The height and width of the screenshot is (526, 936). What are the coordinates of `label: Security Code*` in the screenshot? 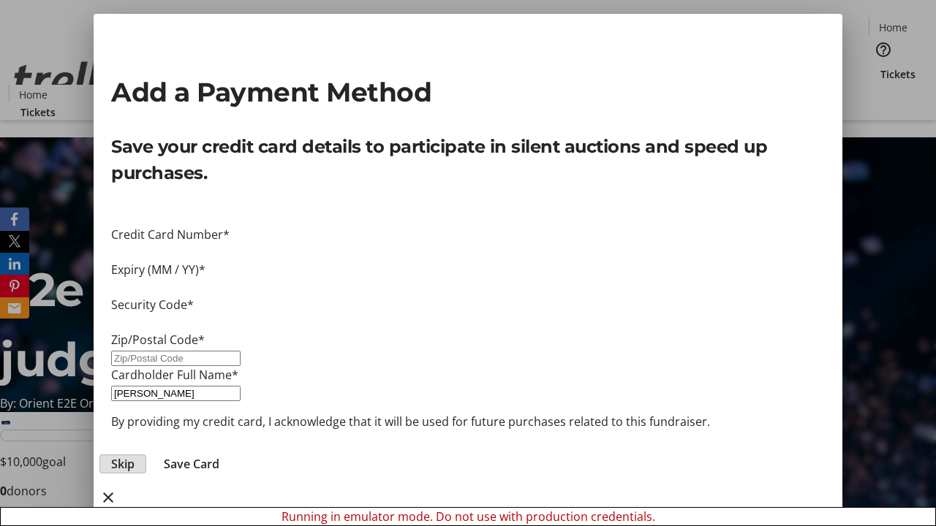 It's located at (152, 305).